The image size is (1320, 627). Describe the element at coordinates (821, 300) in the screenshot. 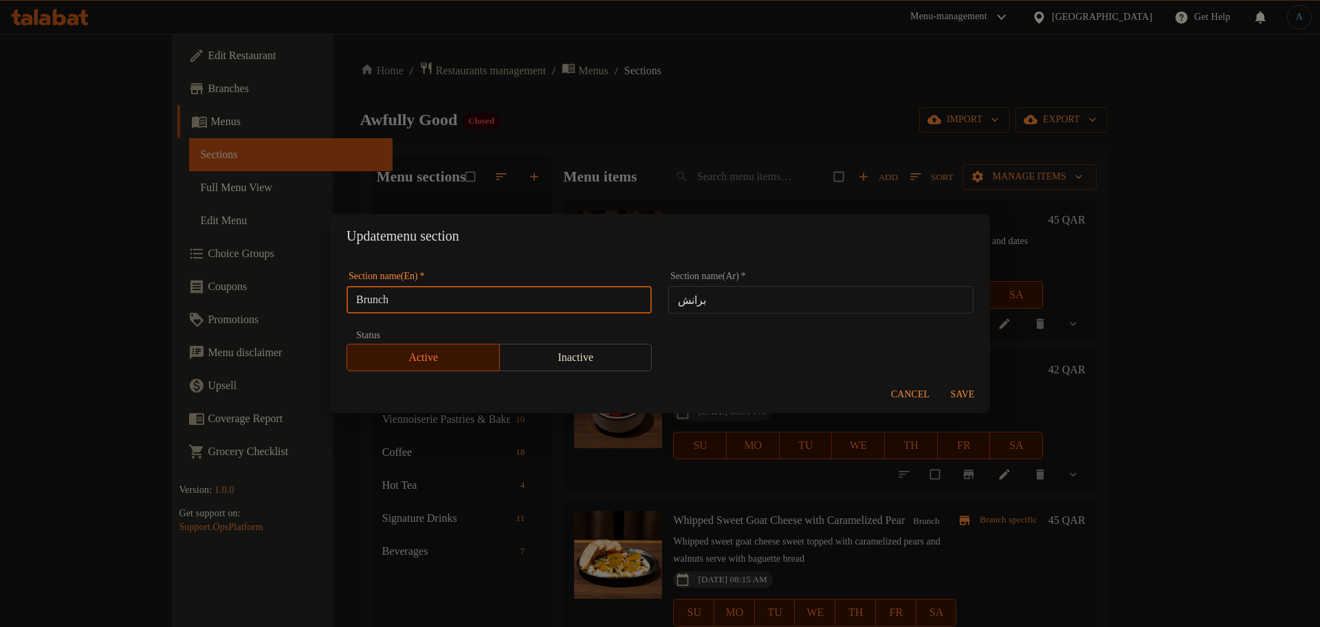

I see `input: Please enter section name(ar)` at that location.